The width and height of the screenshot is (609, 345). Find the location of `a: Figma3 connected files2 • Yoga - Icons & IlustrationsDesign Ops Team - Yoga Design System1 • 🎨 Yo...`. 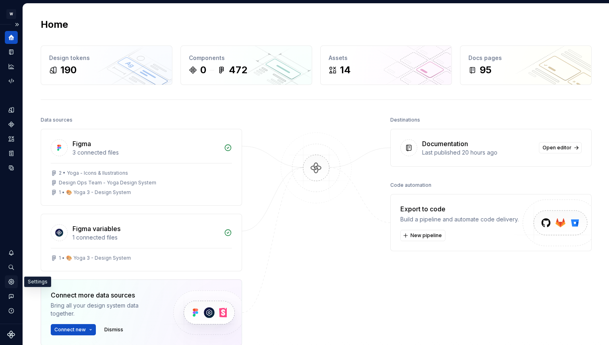

a: Figma3 connected files2 • Yoga - Icons & IlustrationsDesign Ops Team - Yoga Design System1 • 🎨 Yo... is located at coordinates (141, 167).